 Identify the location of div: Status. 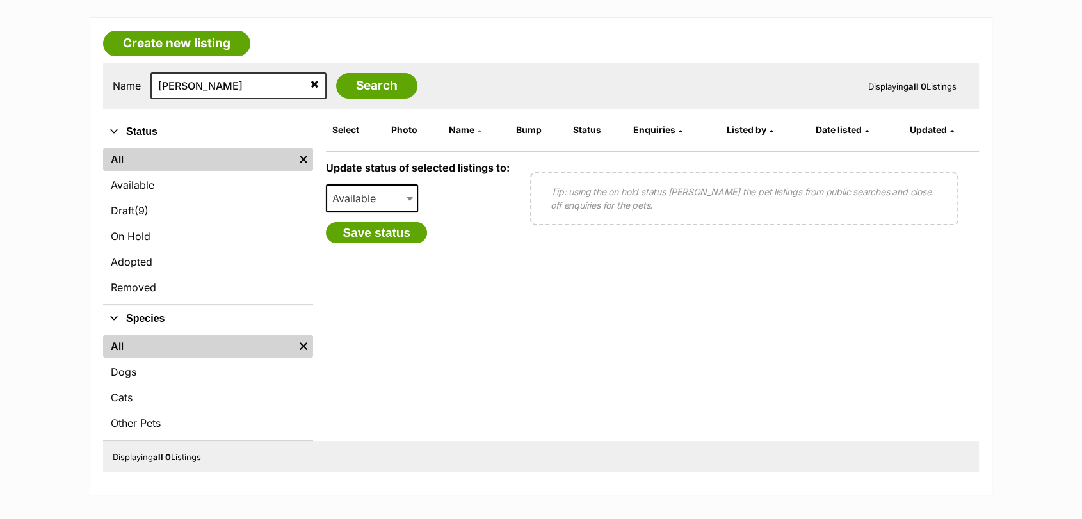
(208, 225).